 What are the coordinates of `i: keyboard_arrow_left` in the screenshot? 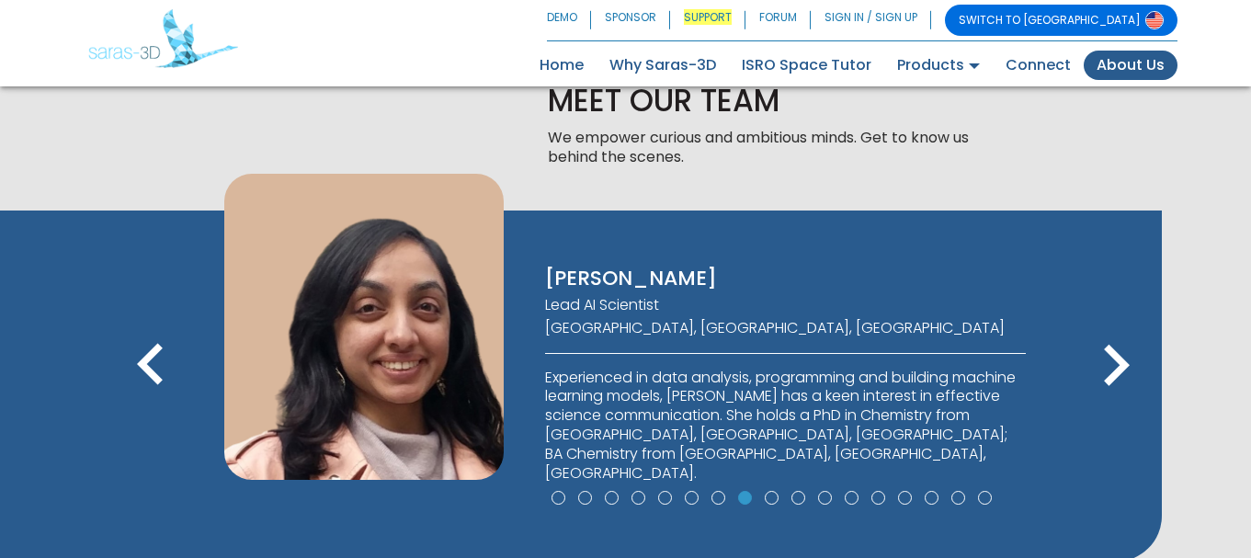 It's located at (151, 366).